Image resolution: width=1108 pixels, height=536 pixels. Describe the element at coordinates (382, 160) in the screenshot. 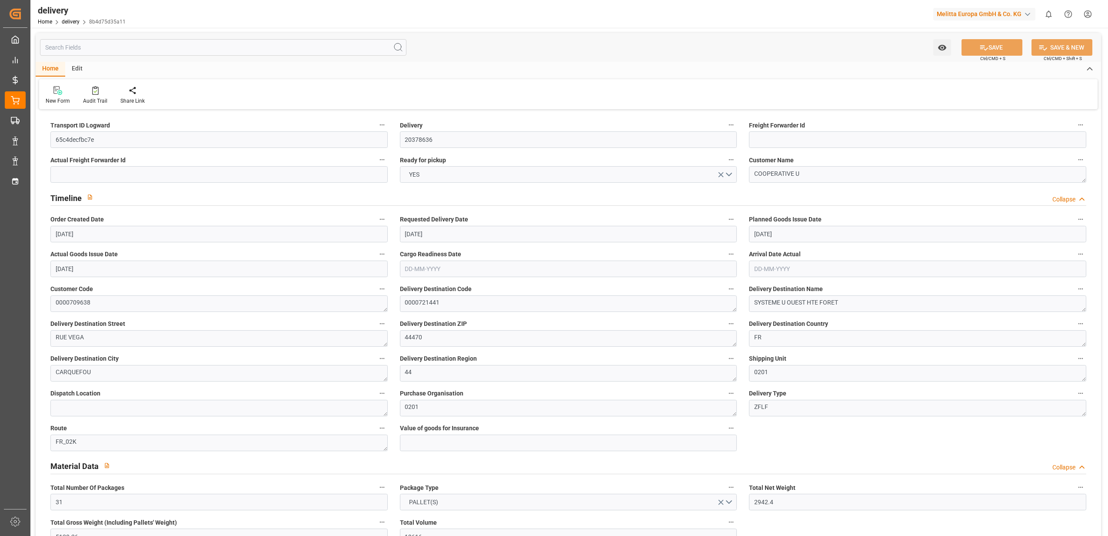

I see `button: Actual Freight Forwarder Id` at that location.